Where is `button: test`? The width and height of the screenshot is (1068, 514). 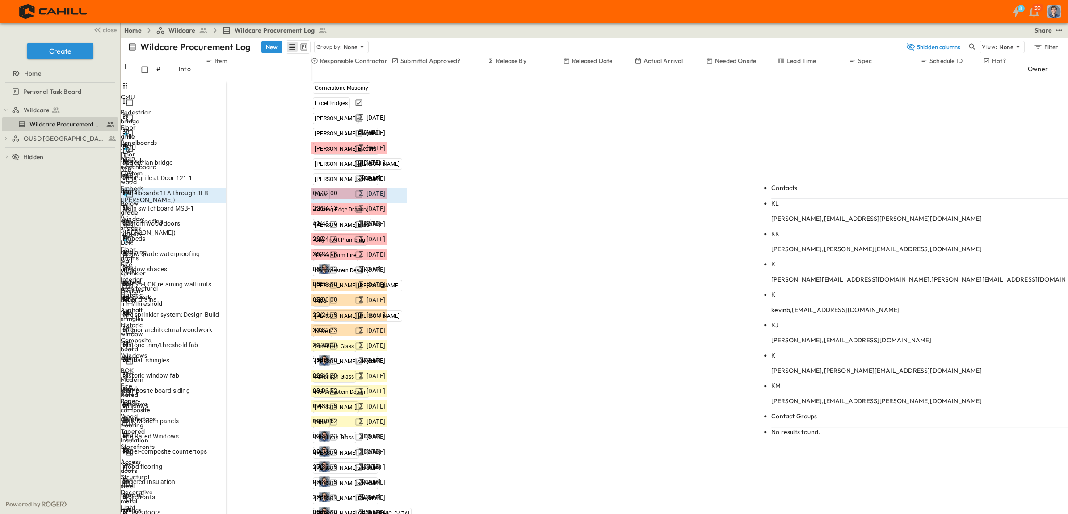
button: test is located at coordinates (1059, 30).